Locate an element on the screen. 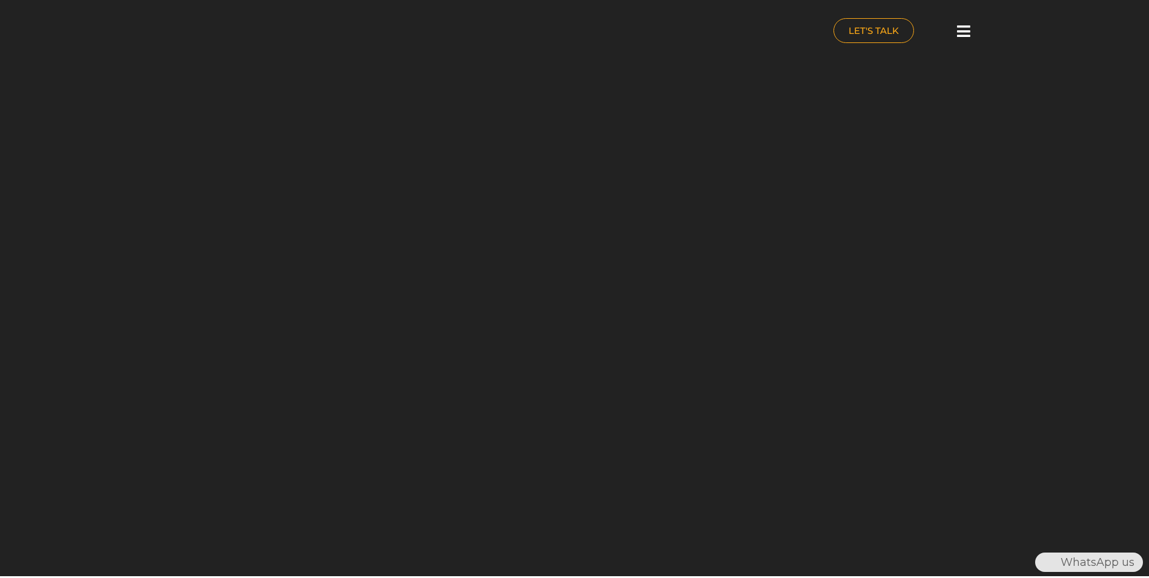 This screenshot has width=1149, height=578. span: LET'S TALK is located at coordinates (873, 30).